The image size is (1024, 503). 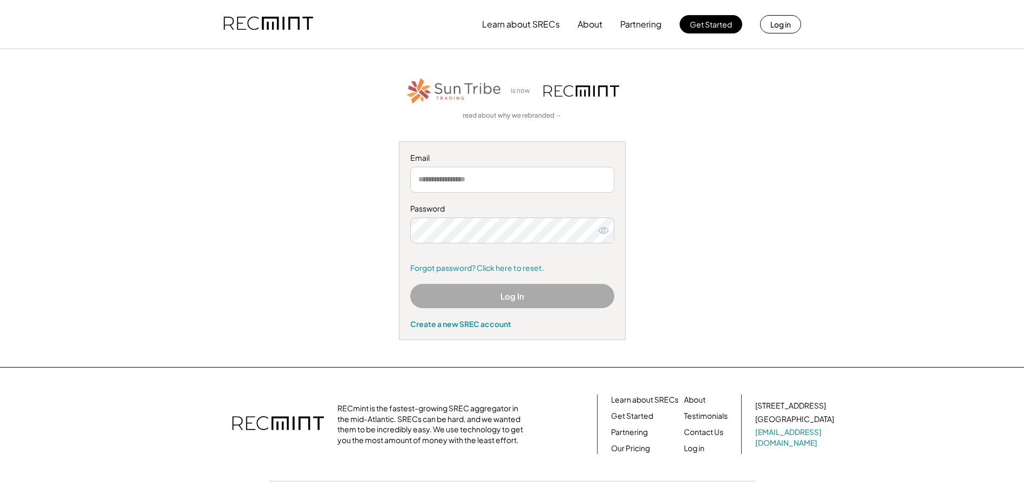 What do you see at coordinates (695, 400) in the screenshot?
I see `a: About` at bounding box center [695, 400].